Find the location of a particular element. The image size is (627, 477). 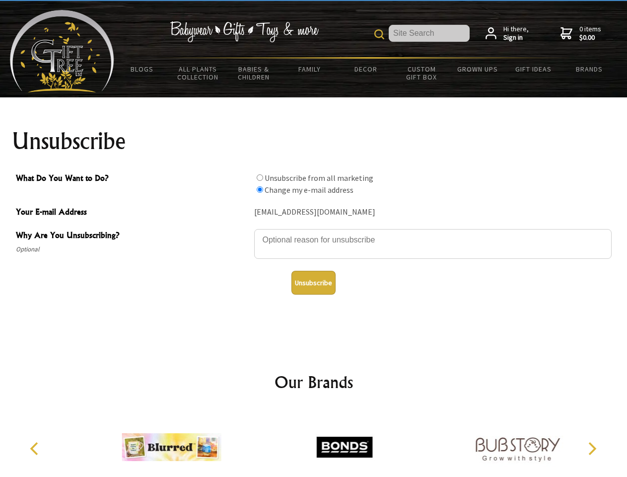

label: Unsubscribe from all marketing is located at coordinates (319, 178).